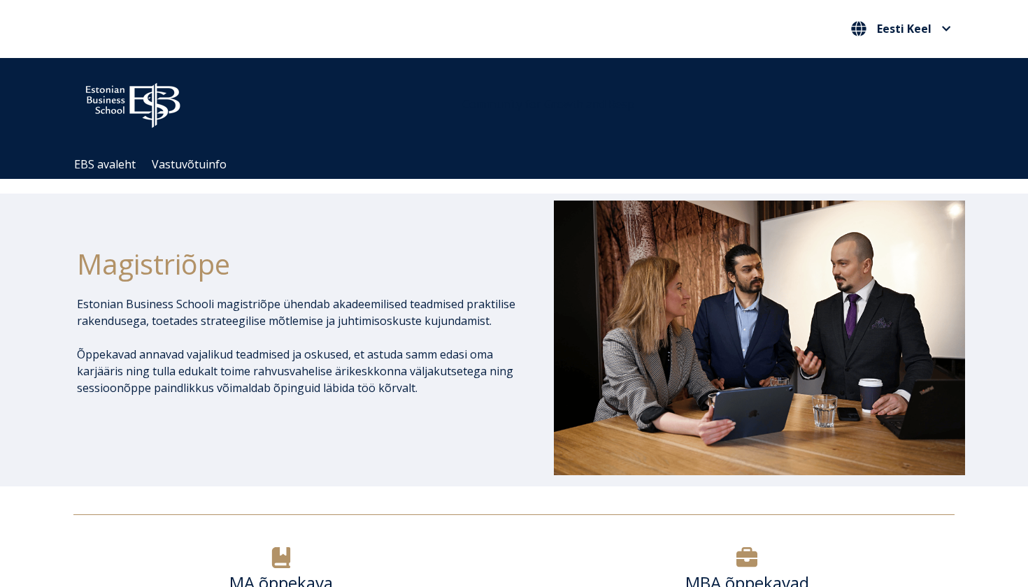 This screenshot has width=1028, height=587. What do you see at coordinates (105, 164) in the screenshot?
I see `a: EBS avaleht` at bounding box center [105, 164].